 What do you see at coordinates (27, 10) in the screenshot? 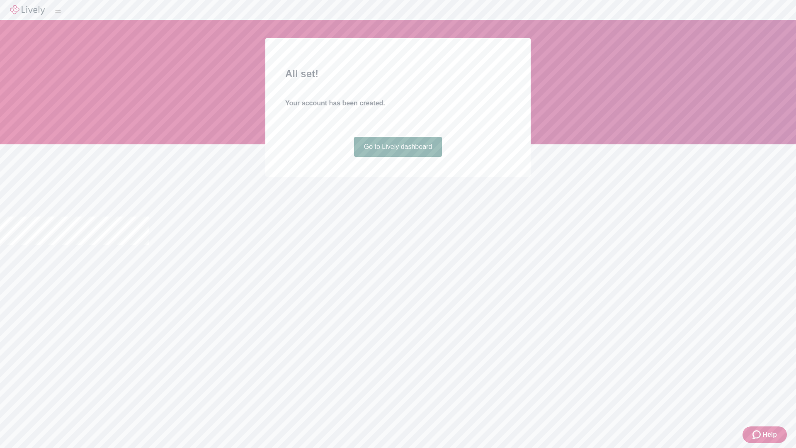
I see `img: Lively` at bounding box center [27, 10].